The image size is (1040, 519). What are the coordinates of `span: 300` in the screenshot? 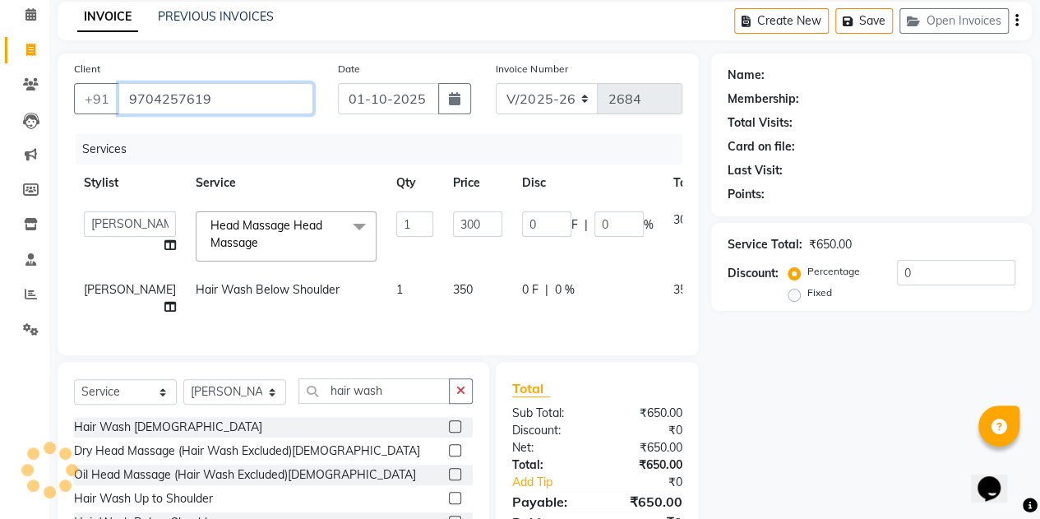 It's located at (683, 219).